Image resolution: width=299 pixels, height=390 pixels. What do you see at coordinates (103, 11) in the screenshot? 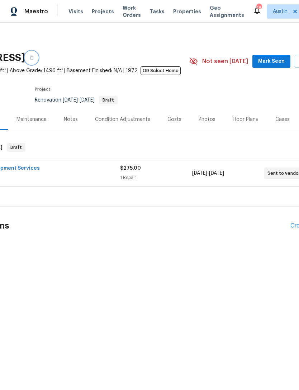
I see `span: Projects` at bounding box center [103, 11].